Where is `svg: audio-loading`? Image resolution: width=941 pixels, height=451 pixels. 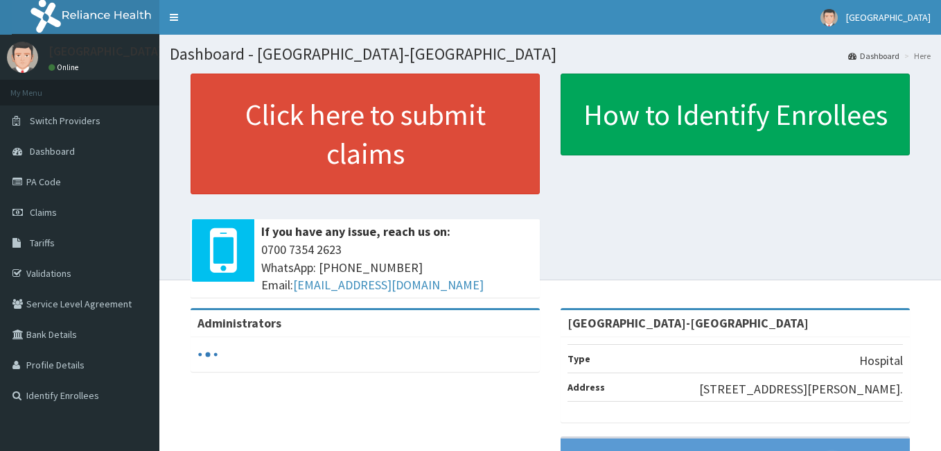
svg: audio-loading is located at coordinates (208, 354).